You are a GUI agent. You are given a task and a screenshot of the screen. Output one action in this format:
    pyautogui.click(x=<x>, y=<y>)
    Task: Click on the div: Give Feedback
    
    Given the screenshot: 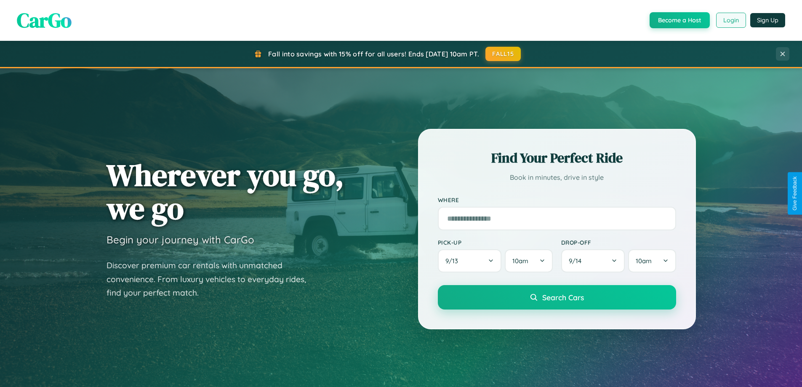 What is the action you would take?
    pyautogui.click(x=794, y=193)
    